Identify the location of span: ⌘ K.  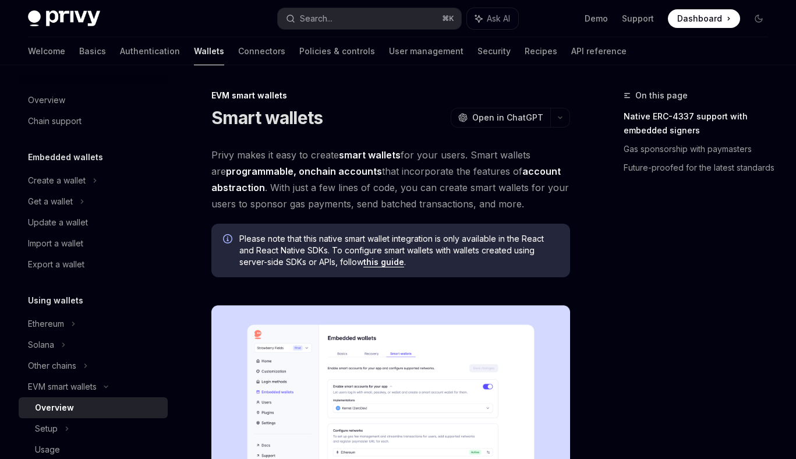
(448, 19).